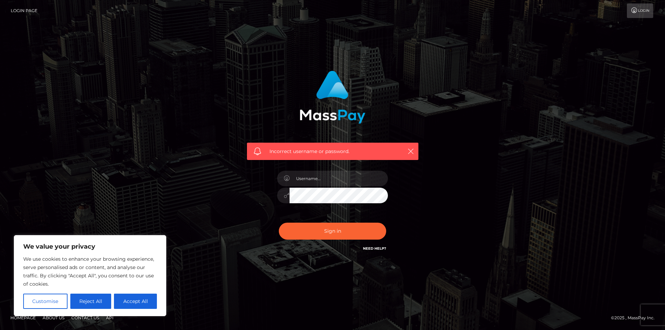  What do you see at coordinates (135, 301) in the screenshot?
I see `button: Accept All` at bounding box center [135, 301].